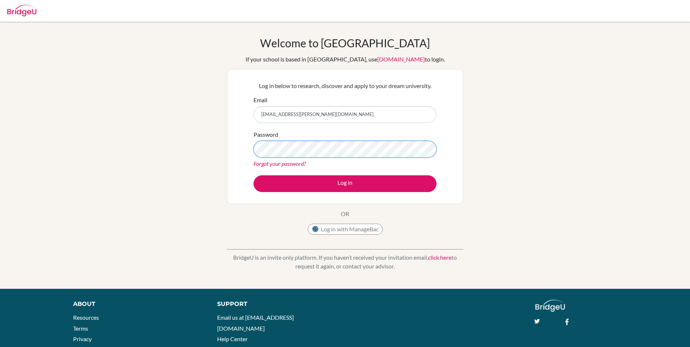  Describe the element at coordinates (550, 305) in the screenshot. I see `img: logo_white@2x-f4f0deed5e89b7ecb1c2cc34c3e3d731f90f0f143d5ea2071677605dd97b5244.png` at that location.